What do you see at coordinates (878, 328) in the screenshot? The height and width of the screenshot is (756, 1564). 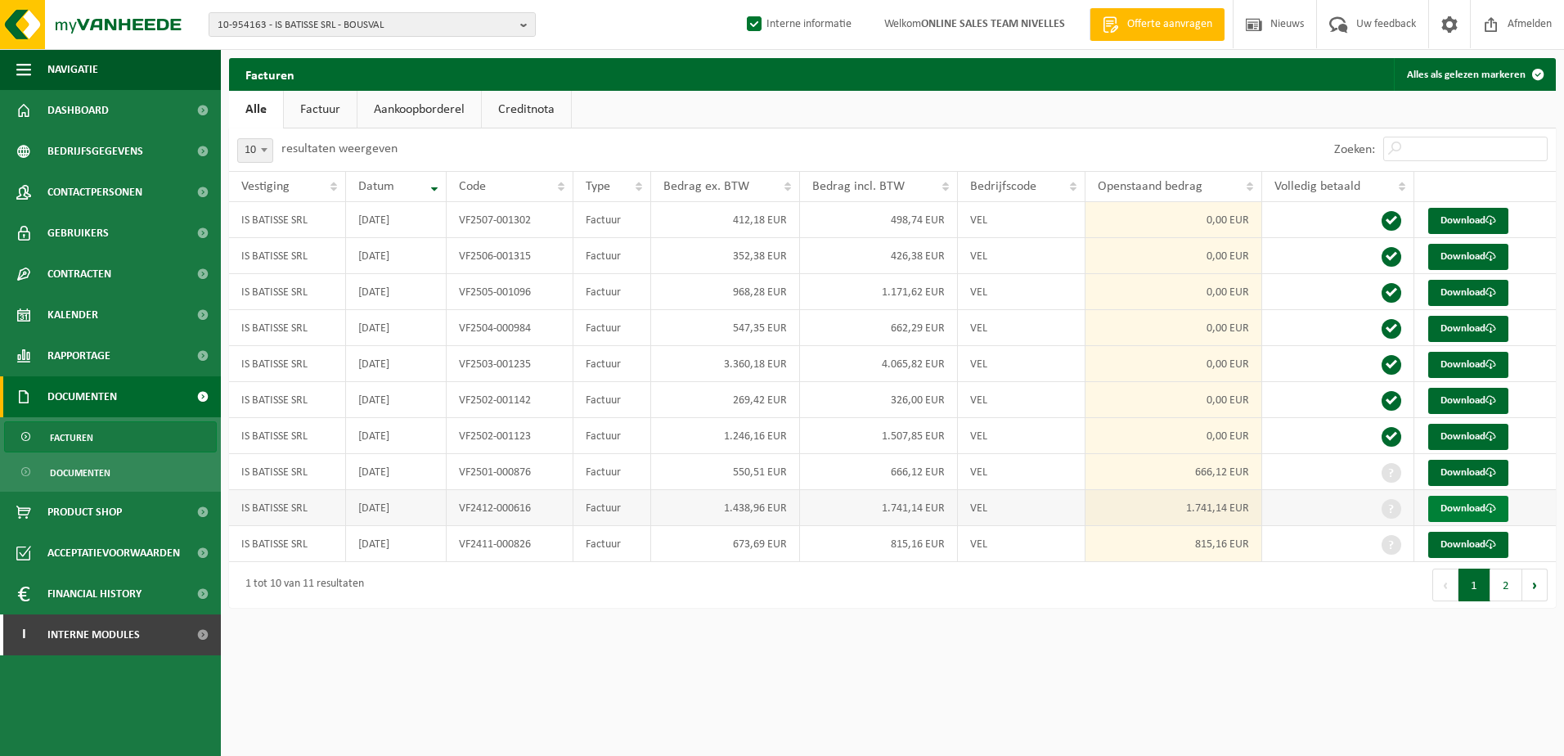 I see `td: 662,29 EUR` at bounding box center [878, 328].